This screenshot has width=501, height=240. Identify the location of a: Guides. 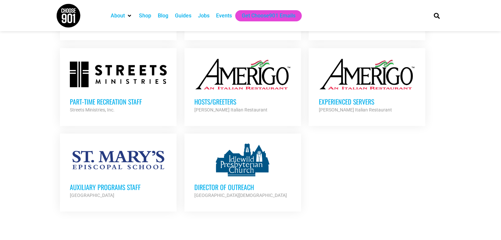
(183, 16).